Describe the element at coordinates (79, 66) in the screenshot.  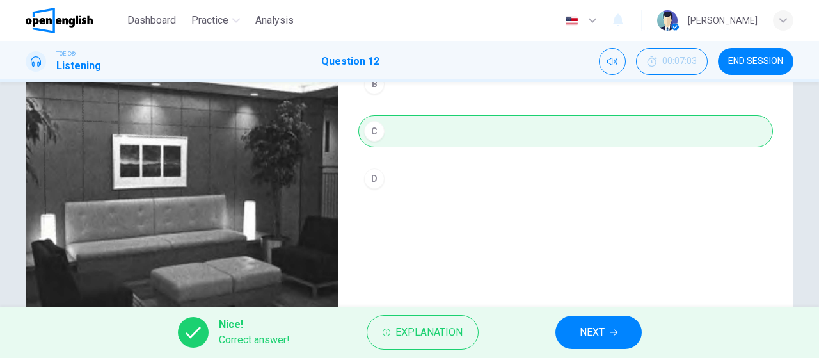
I see `h1: Listening` at that location.